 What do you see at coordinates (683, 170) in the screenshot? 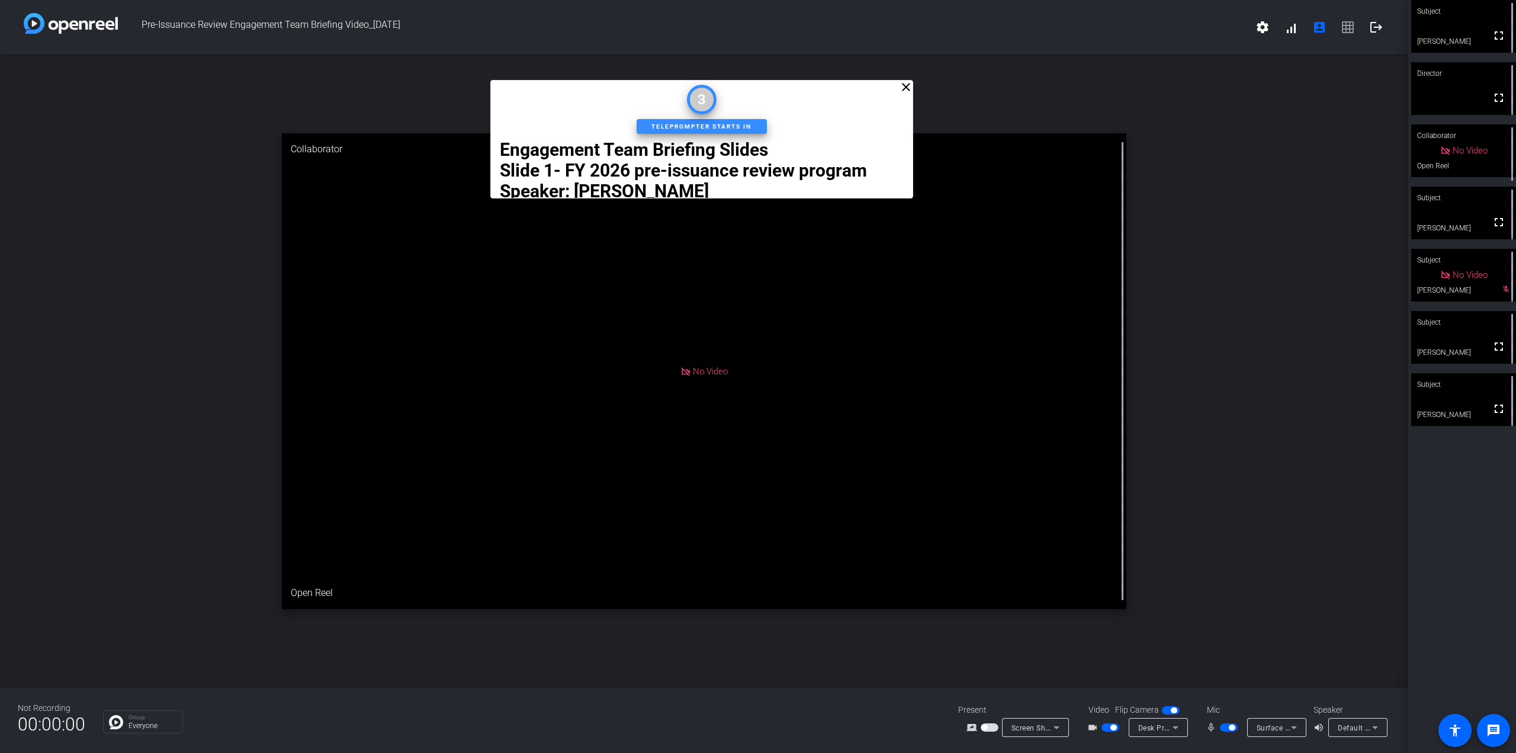
I see `strong: Slide 1- FY 2026 pre-issuance review program` at bounding box center [683, 170].